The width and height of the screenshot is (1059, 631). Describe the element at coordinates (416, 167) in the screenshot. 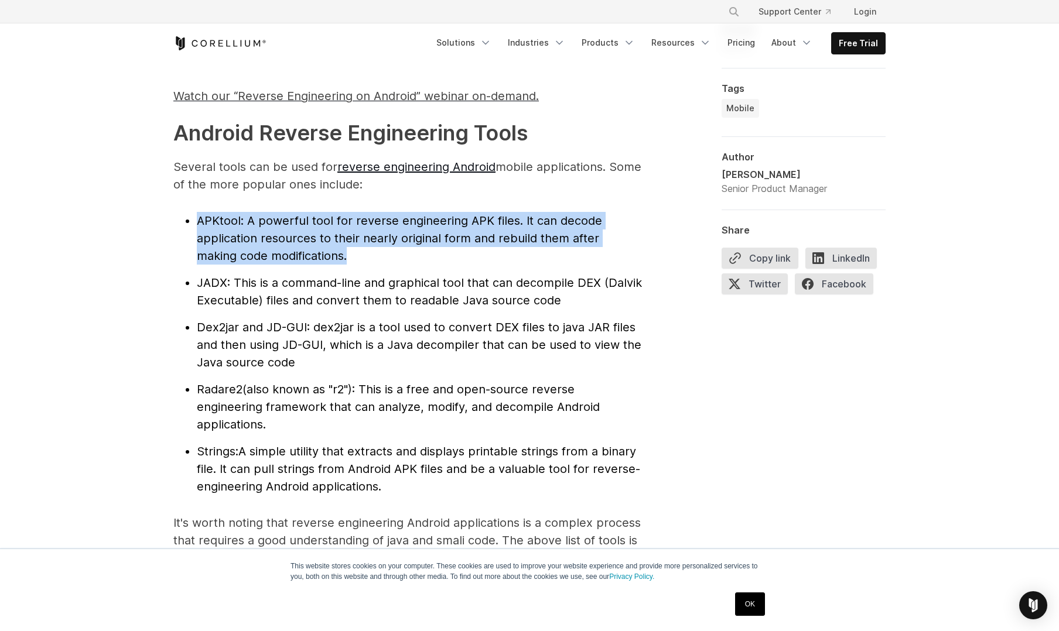

I see `a: reverse engineering Android` at that location.